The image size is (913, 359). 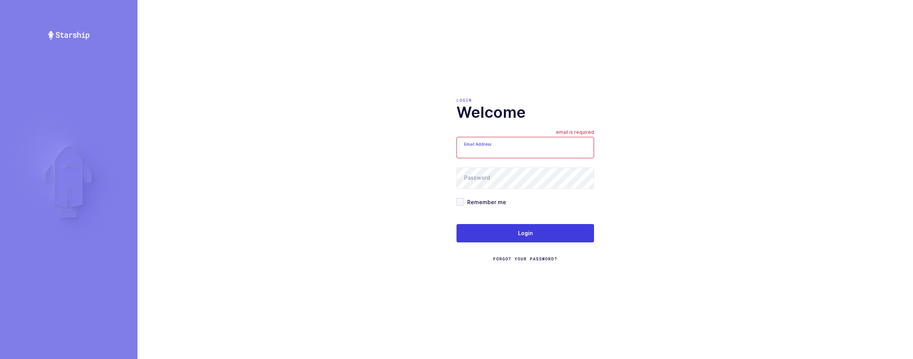 I want to click on input: Email Address, so click(x=526, y=148).